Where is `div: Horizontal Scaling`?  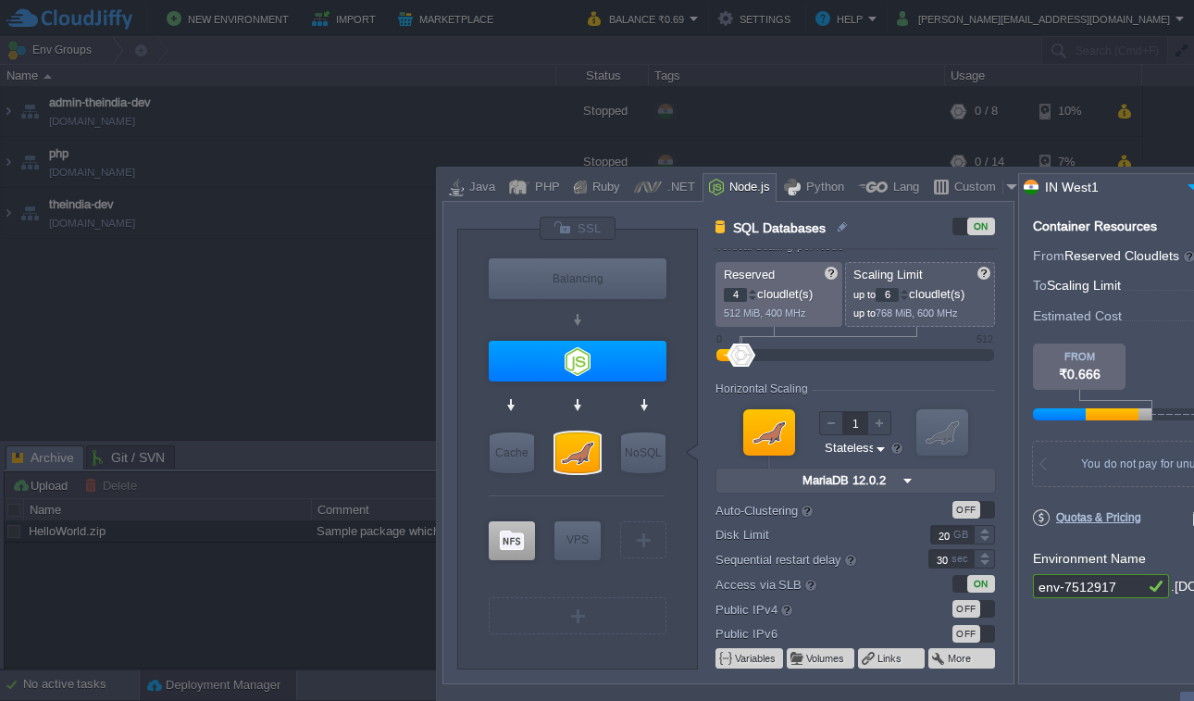
div: Horizontal Scaling is located at coordinates (764, 389).